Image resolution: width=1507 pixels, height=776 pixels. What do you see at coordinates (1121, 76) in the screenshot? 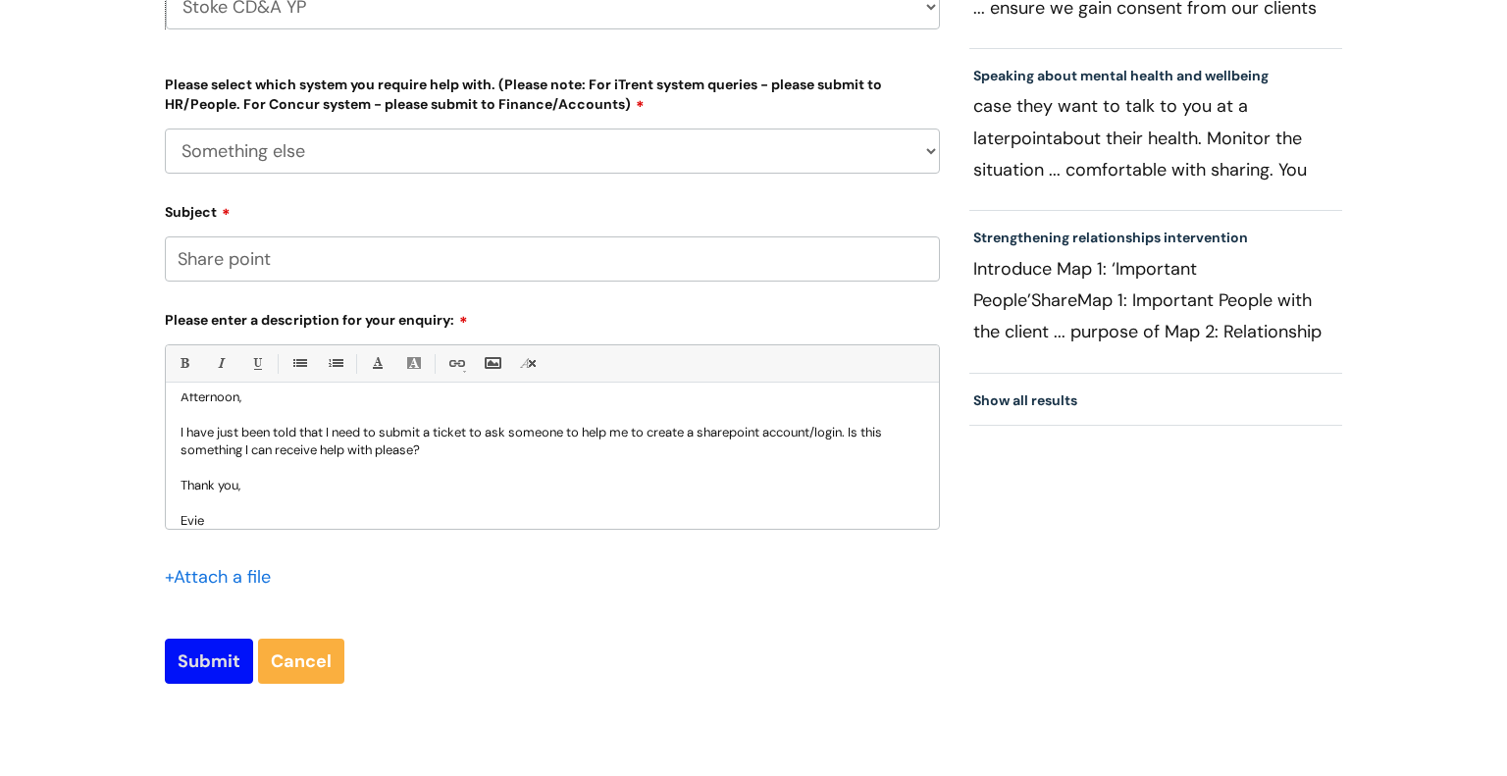
I see `a: Speaking about mental health and wellbeing` at bounding box center [1121, 76].